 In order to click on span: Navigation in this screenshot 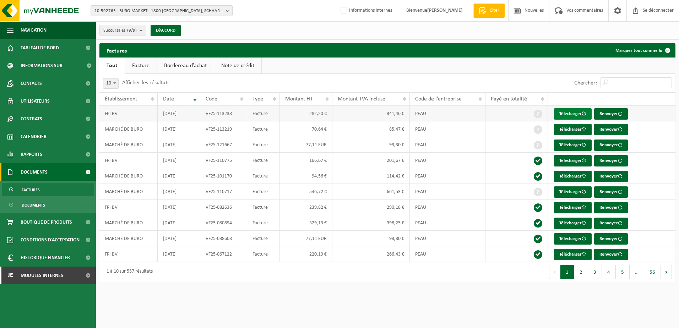, I will do `click(33, 30)`.